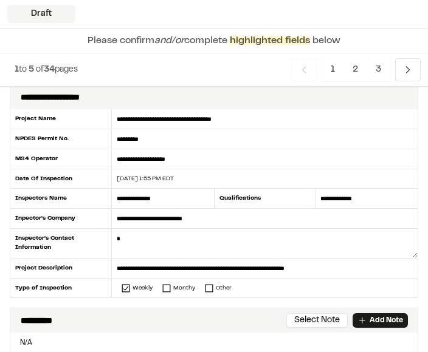 This screenshot has height=352, width=428. What do you see at coordinates (142, 288) in the screenshot?
I see `div: Weekly` at bounding box center [142, 288].